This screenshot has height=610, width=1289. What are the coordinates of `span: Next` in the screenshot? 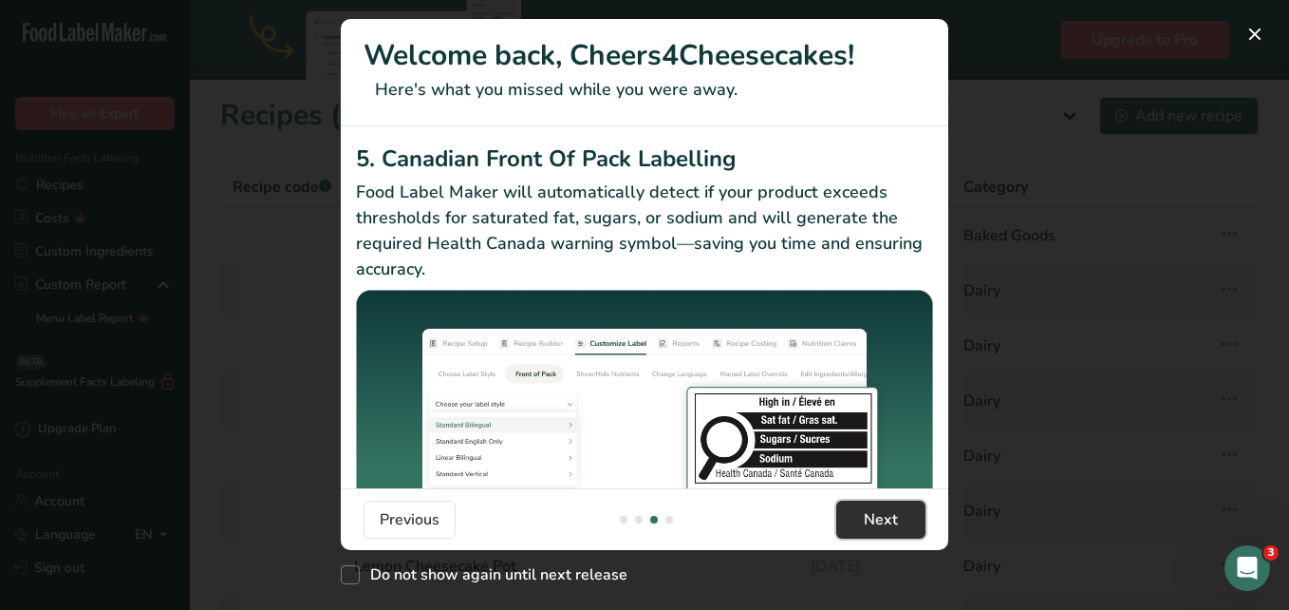 It's located at (881, 519).